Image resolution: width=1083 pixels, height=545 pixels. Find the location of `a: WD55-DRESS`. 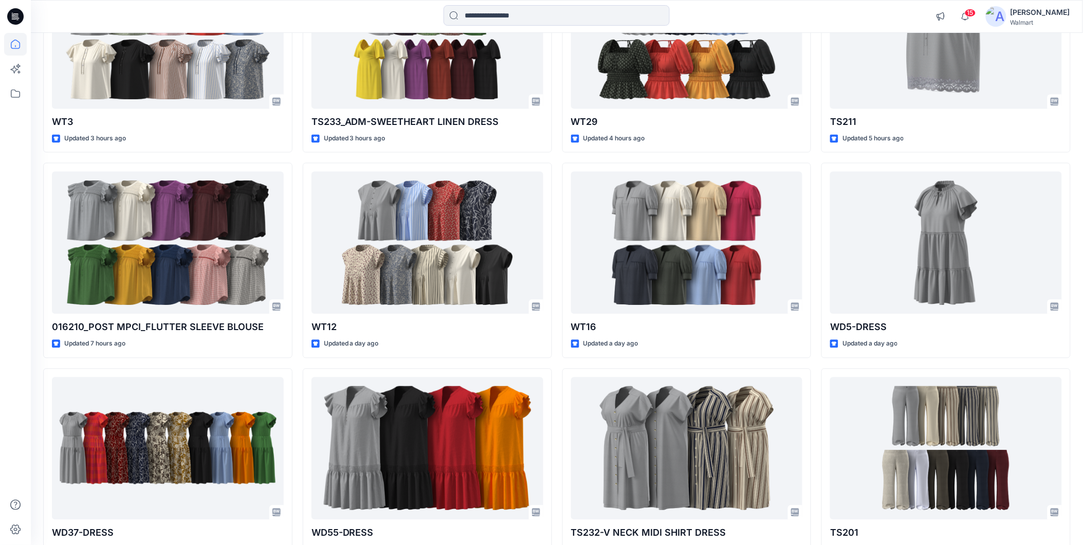

a: WD55-DRESS is located at coordinates (427, 448).